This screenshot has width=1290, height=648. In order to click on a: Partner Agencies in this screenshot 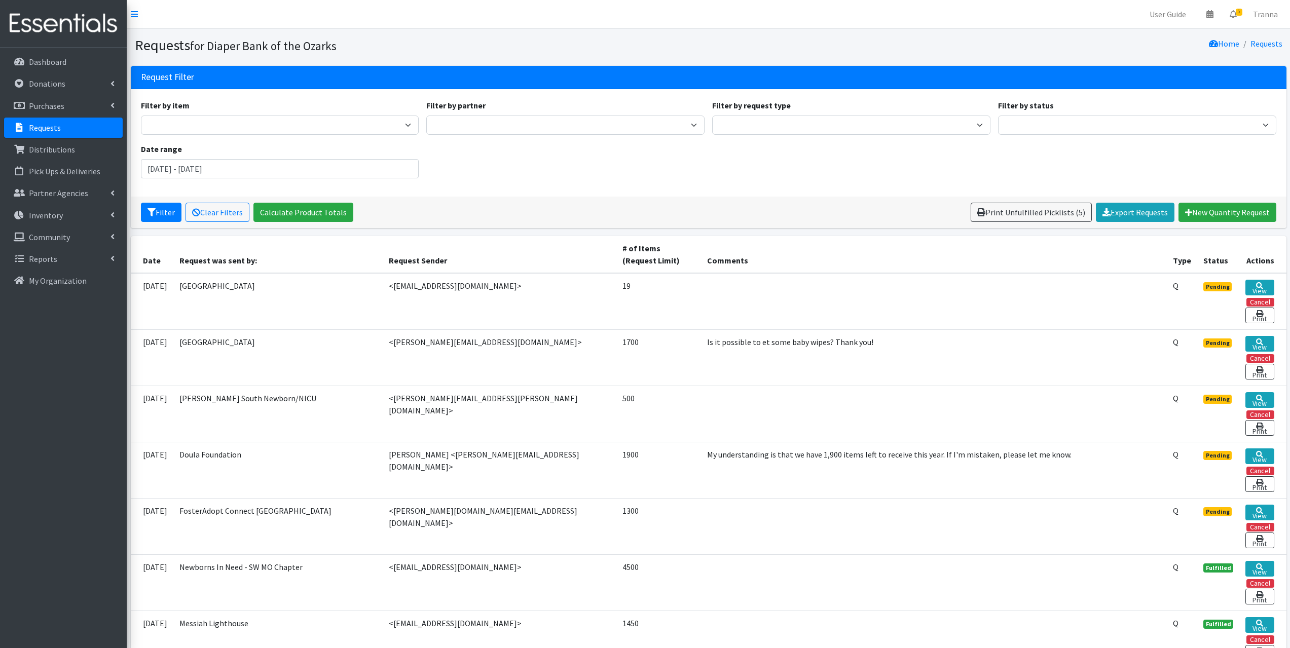, I will do `click(63, 193)`.